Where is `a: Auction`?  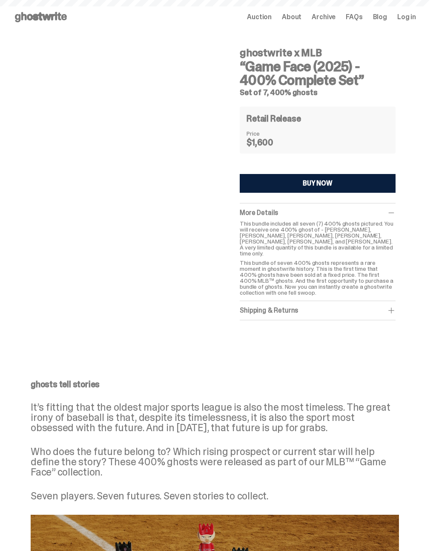 a: Auction is located at coordinates (260, 17).